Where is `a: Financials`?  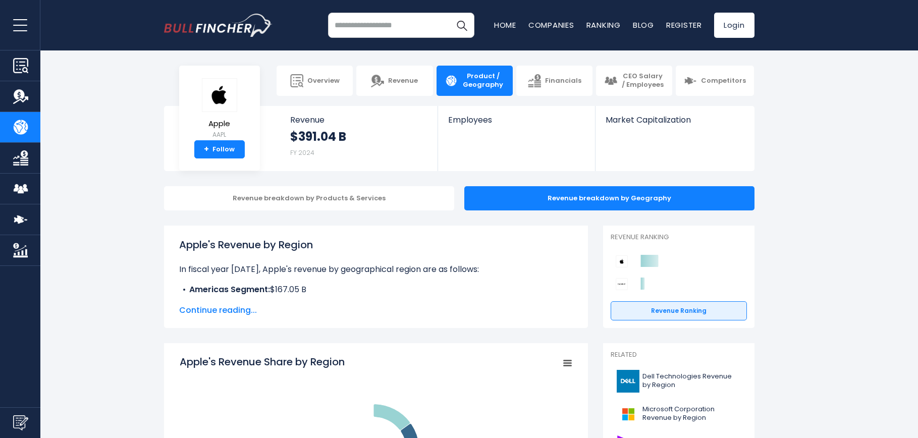 a: Financials is located at coordinates (554, 81).